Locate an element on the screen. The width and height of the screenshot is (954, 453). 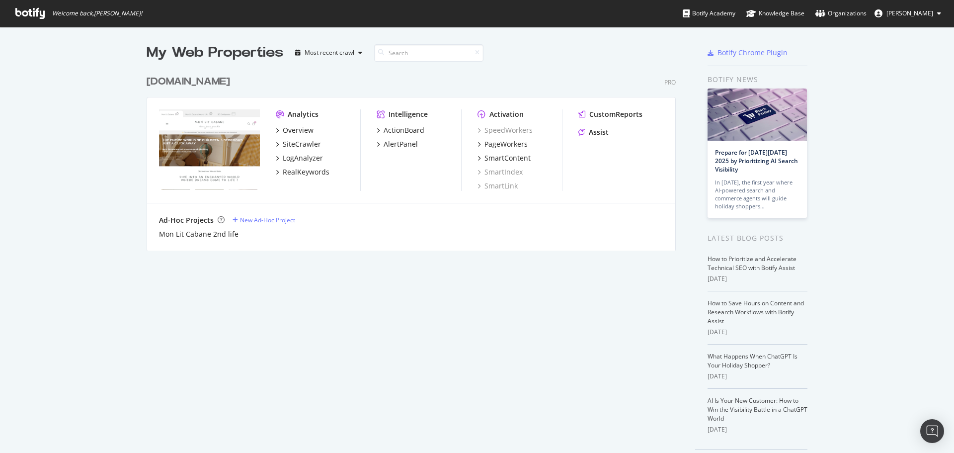
div: Activation is located at coordinates (506, 114).